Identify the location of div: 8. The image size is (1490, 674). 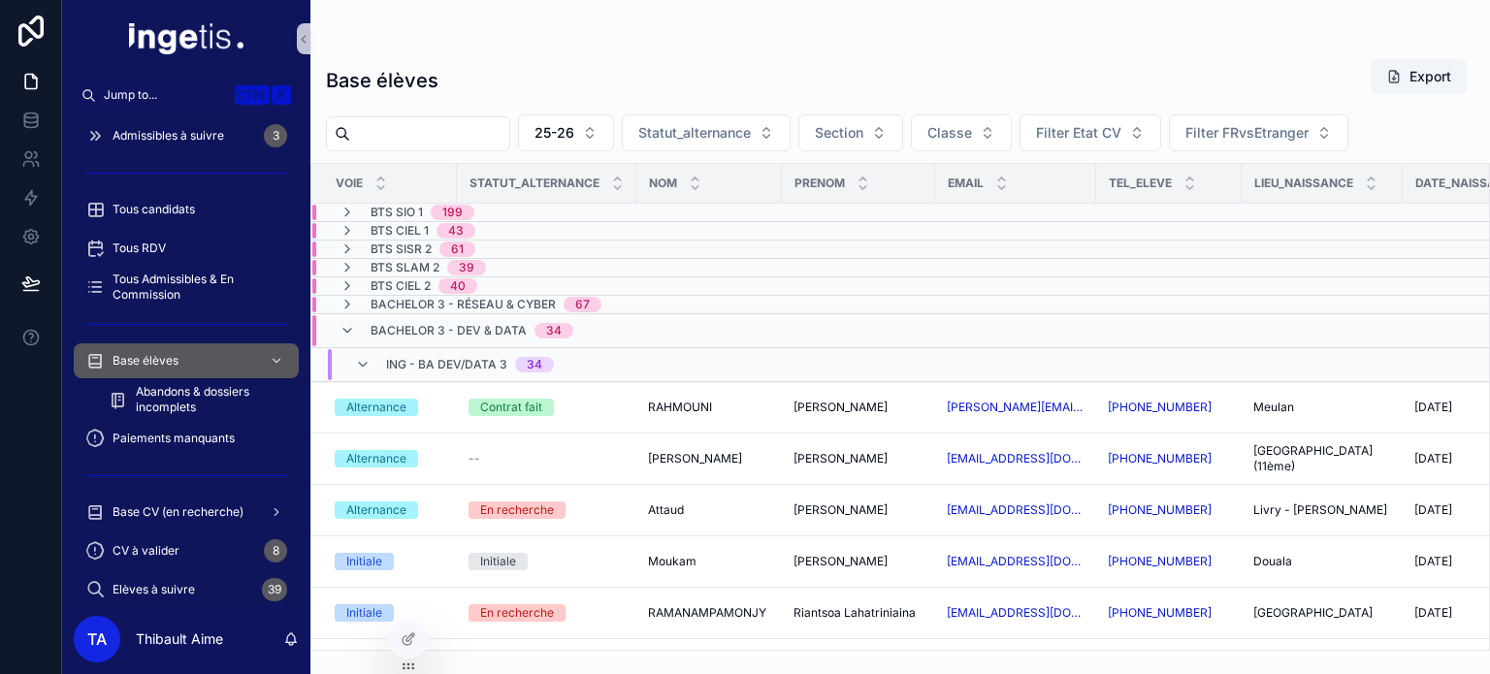
(276, 551).